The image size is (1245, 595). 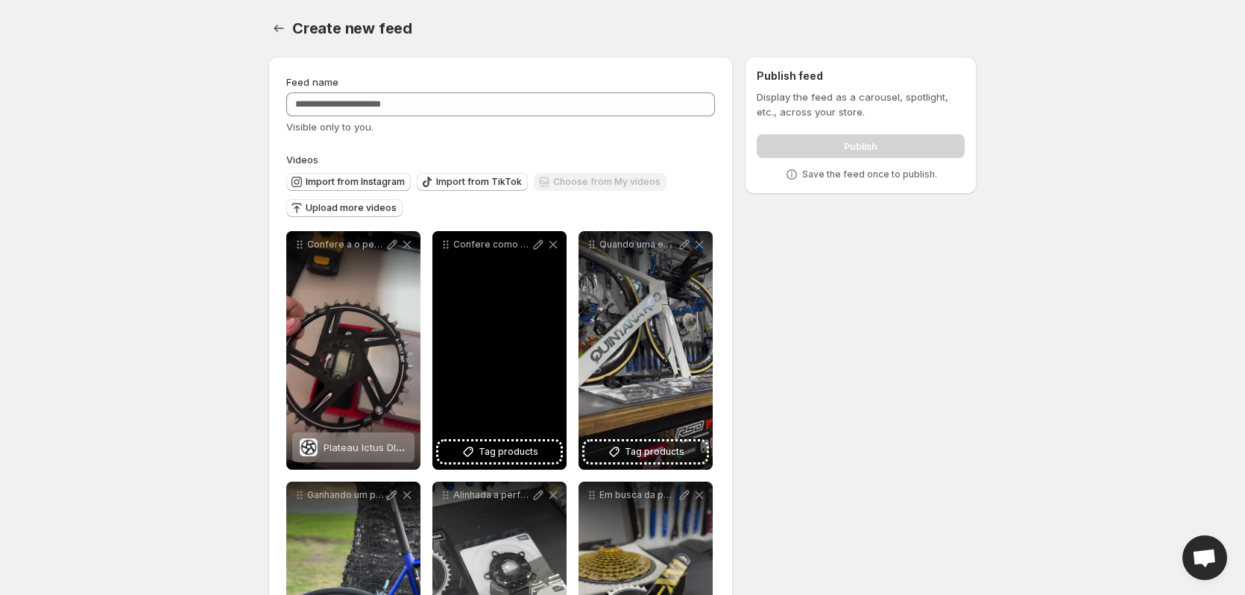 What do you see at coordinates (869, 174) in the screenshot?
I see `p: Save the feed once to publish.` at bounding box center [869, 174].